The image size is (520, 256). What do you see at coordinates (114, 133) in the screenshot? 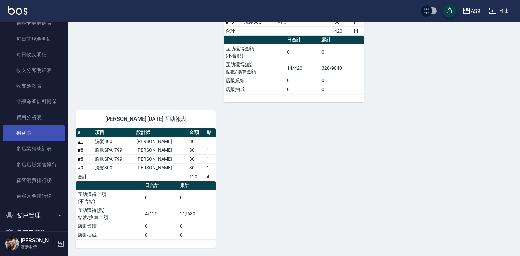
I see `th: 項目` at bounding box center [114, 133].